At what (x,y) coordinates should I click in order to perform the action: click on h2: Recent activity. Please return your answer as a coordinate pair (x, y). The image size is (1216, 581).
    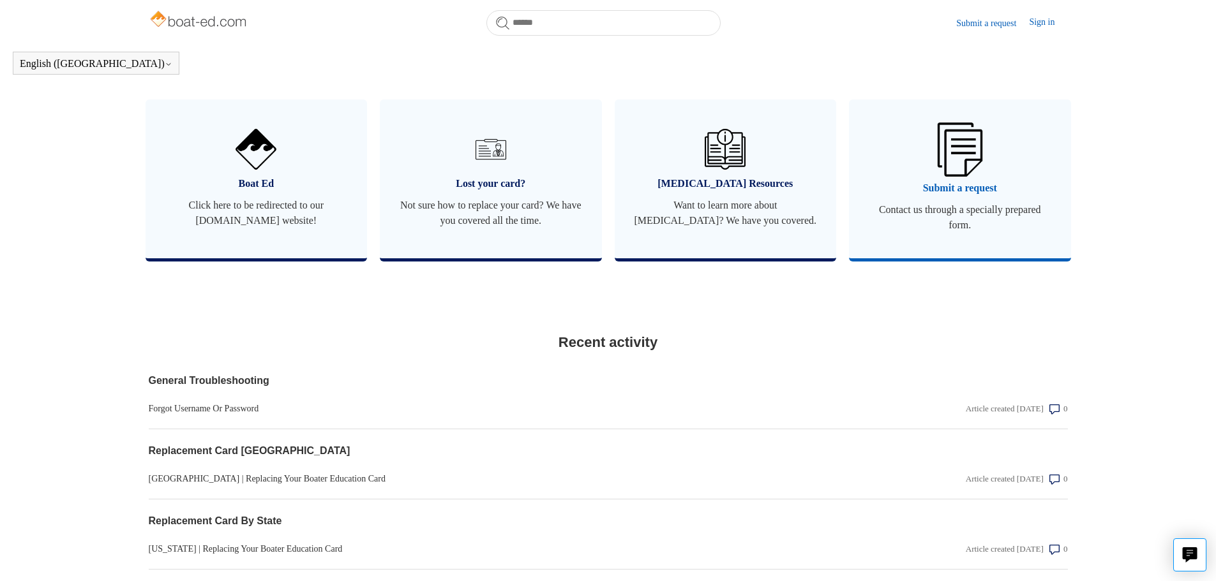
    Looking at the image, I should click on (608, 342).